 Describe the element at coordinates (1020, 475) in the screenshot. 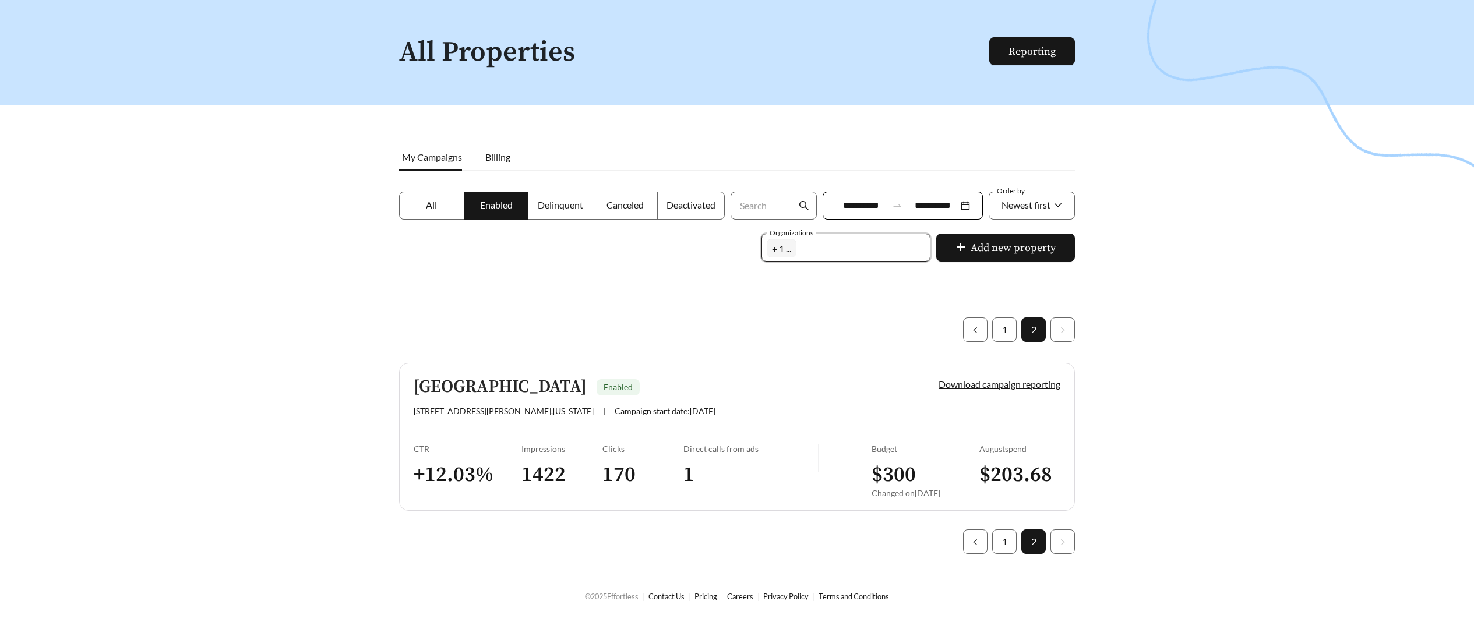

I see `h3: $ 203.68` at that location.